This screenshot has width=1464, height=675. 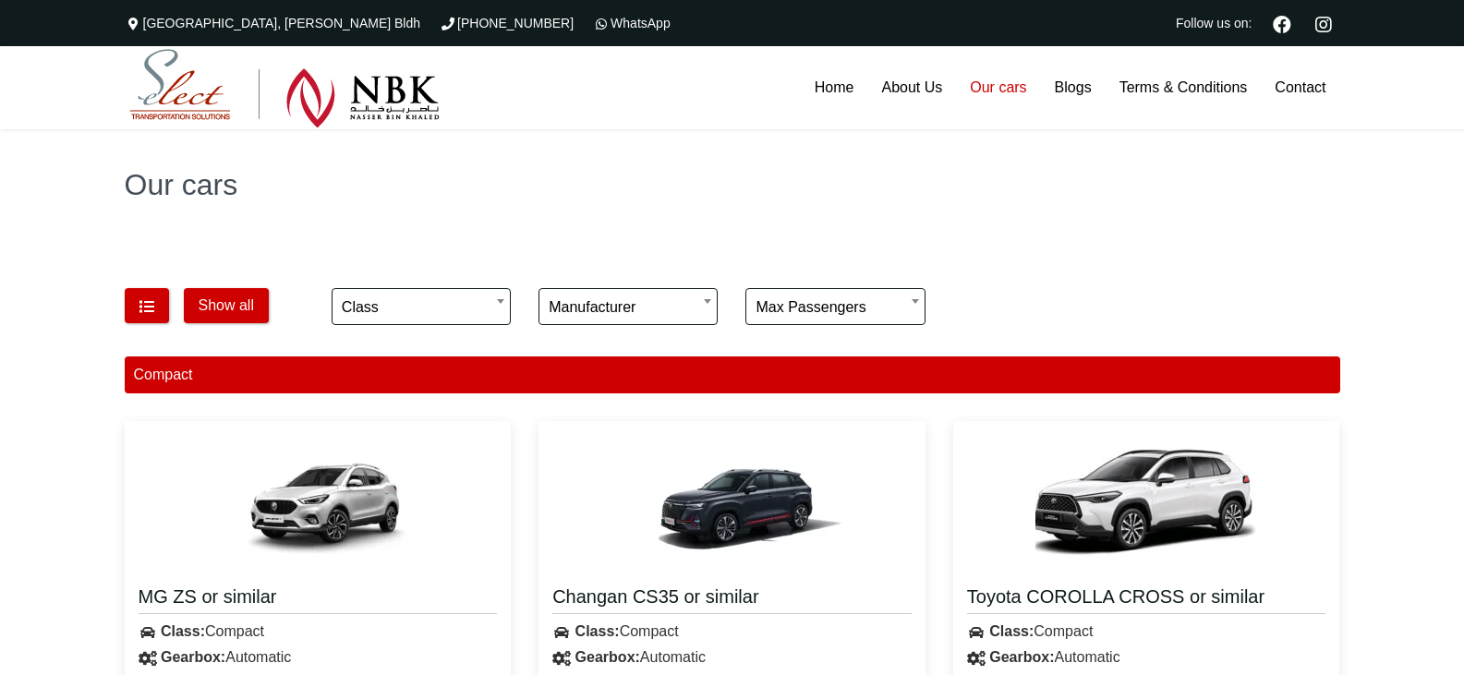 I want to click on a: Blogs, so click(x=1073, y=88).